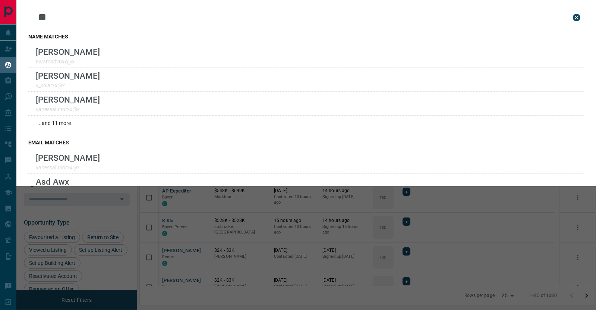  I want to click on button: close search bar, so click(577, 18).